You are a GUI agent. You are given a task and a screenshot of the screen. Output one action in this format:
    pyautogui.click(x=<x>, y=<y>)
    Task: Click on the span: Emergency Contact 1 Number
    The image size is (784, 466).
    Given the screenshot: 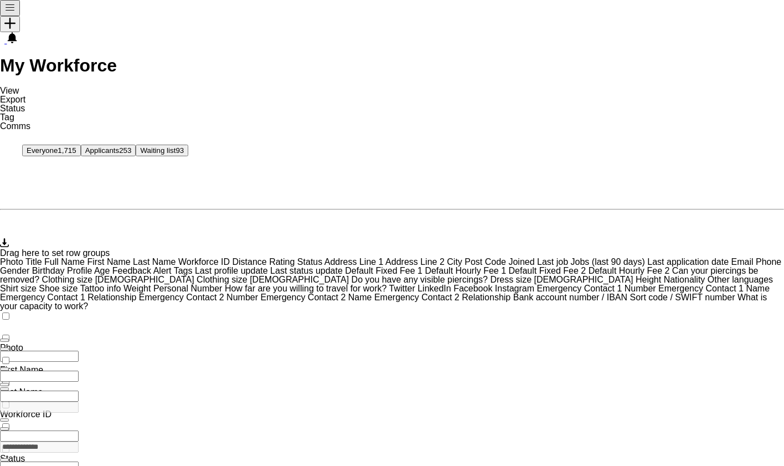 What is the action you would take?
    pyautogui.click(x=596, y=288)
    